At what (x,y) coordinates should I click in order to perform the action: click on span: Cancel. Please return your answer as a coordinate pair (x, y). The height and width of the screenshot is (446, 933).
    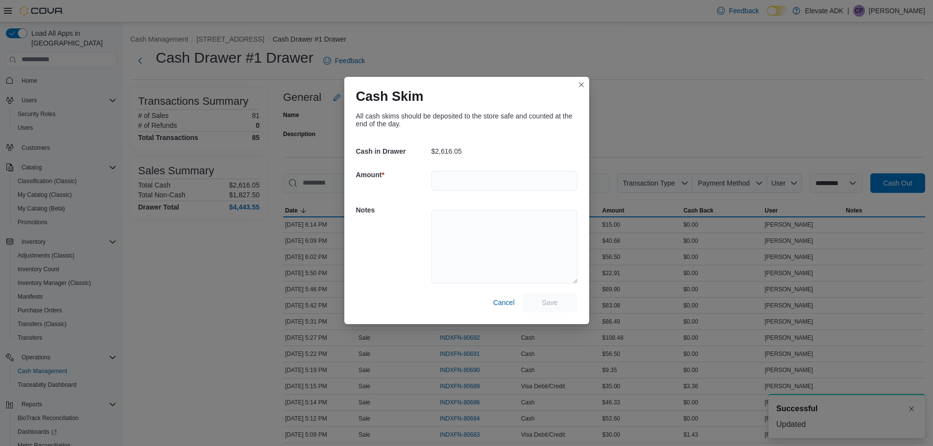
    Looking at the image, I should click on (504, 303).